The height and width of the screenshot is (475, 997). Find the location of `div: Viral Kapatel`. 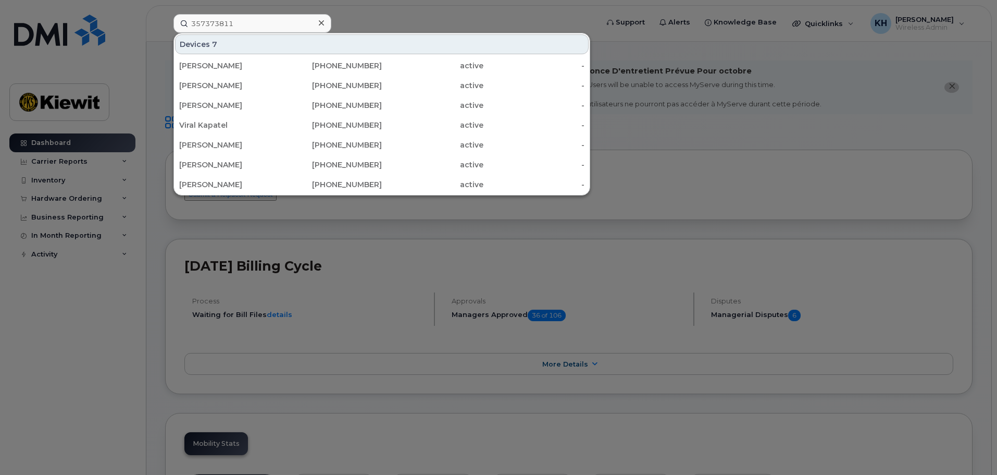

div: Viral Kapatel is located at coordinates (230, 125).